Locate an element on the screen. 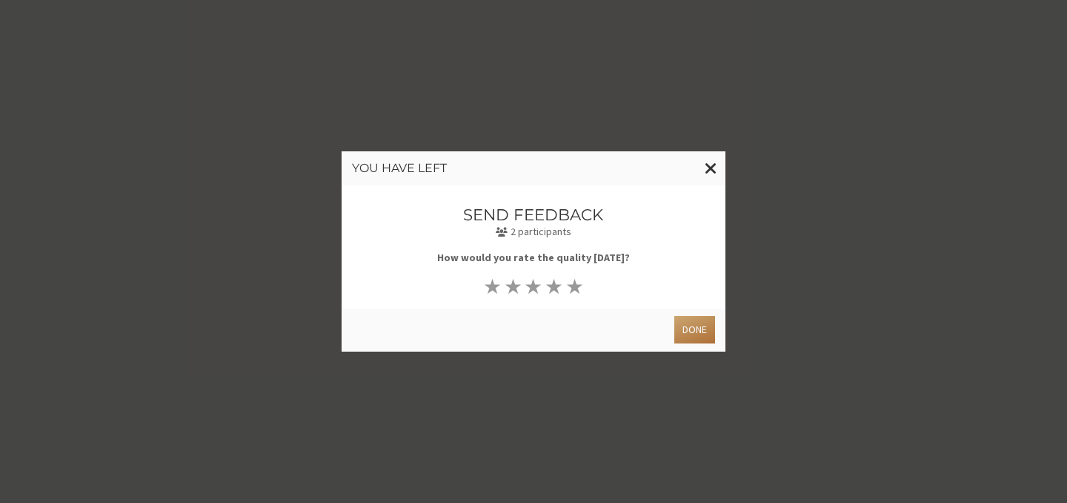  h3: You have left is located at coordinates (534, 168).